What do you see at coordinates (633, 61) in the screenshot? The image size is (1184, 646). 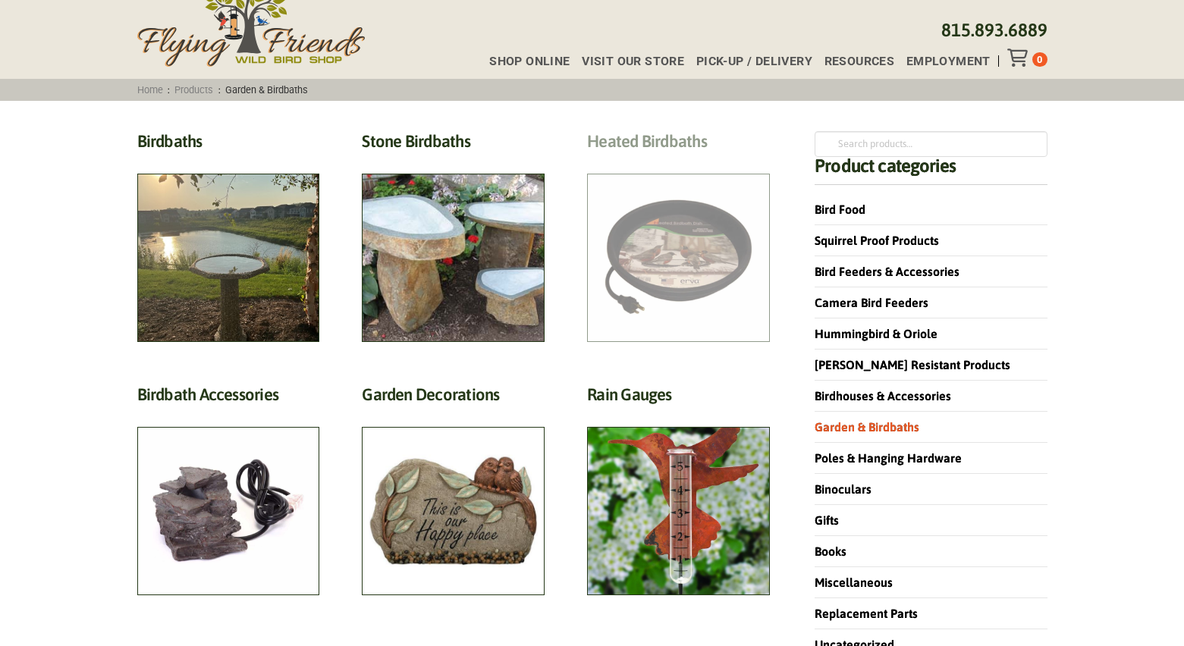 I see `span: Visit Our Store` at bounding box center [633, 61].